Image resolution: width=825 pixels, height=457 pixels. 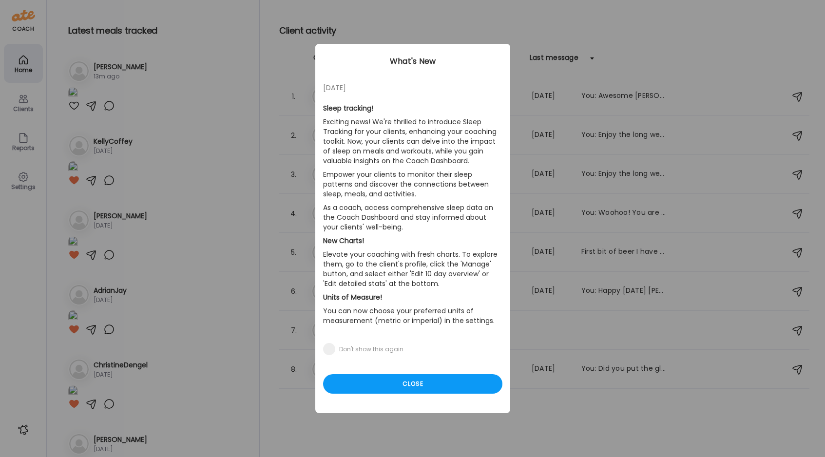 What do you see at coordinates (413, 184) in the screenshot?
I see `p: Empower your clients to monitor their sleep patterns and discover the connections between sleep, ...` at bounding box center [413, 184].